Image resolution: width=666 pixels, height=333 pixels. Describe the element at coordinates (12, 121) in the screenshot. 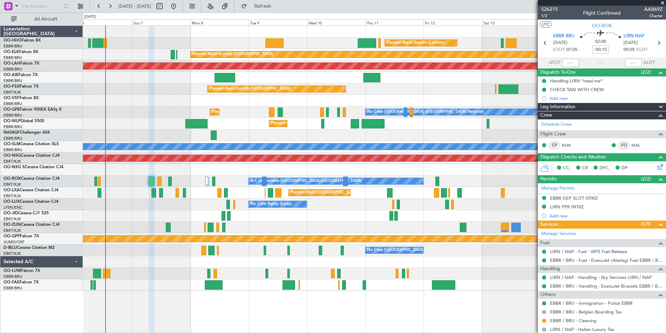

I see `span: OO-WLP` at that location.